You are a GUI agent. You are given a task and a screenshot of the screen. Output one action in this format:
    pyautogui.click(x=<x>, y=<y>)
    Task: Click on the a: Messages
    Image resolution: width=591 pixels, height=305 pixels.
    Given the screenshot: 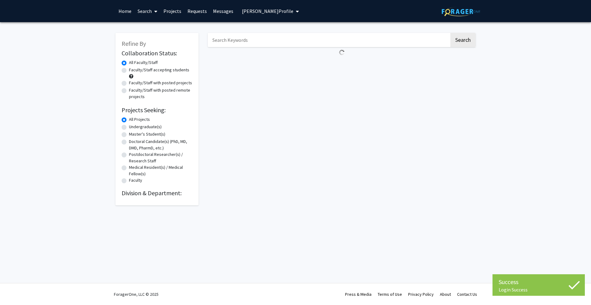 What is the action you would take?
    pyautogui.click(x=223, y=11)
    